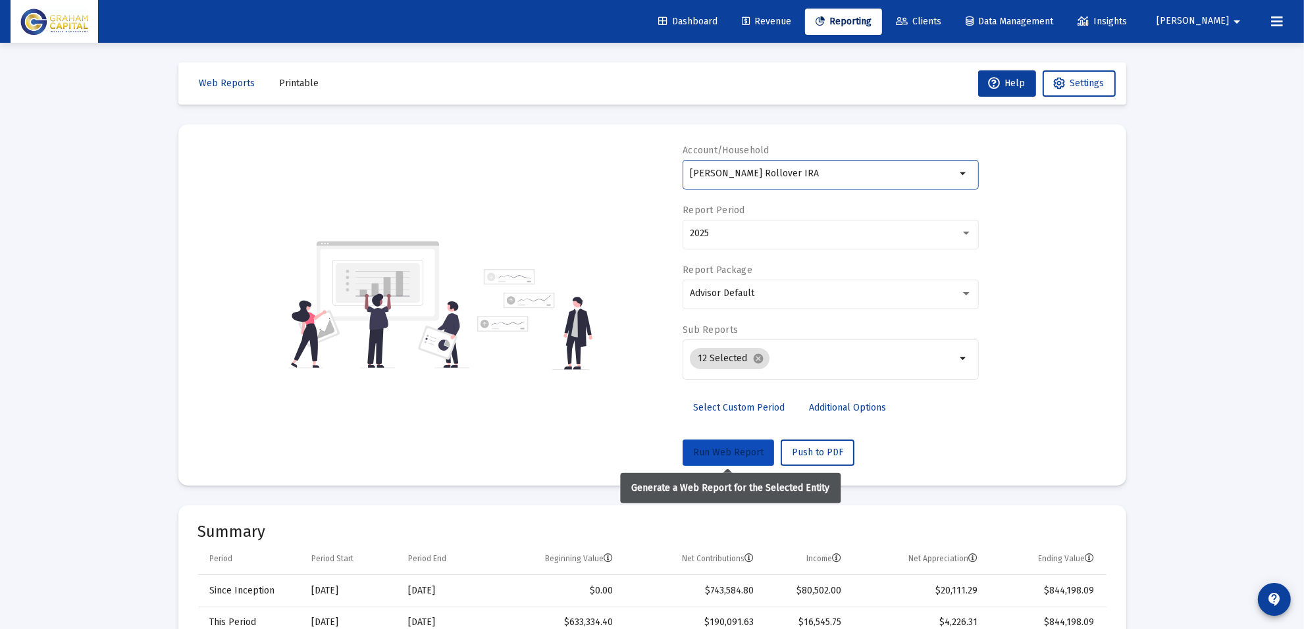 This screenshot has height=629, width=1304. I want to click on td: Column Period, so click(250, 560).